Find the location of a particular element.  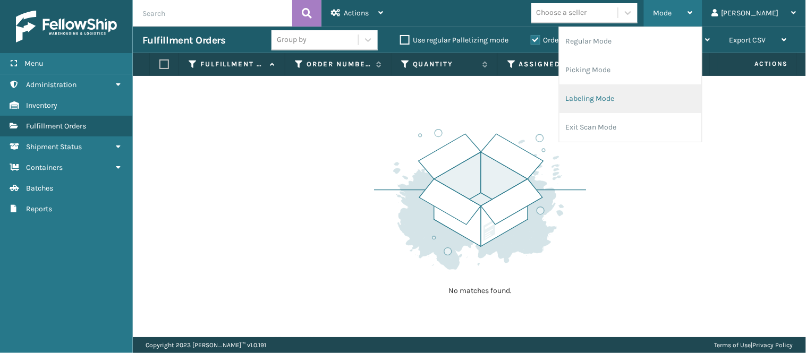

label: Order Number is located at coordinates (338, 64).